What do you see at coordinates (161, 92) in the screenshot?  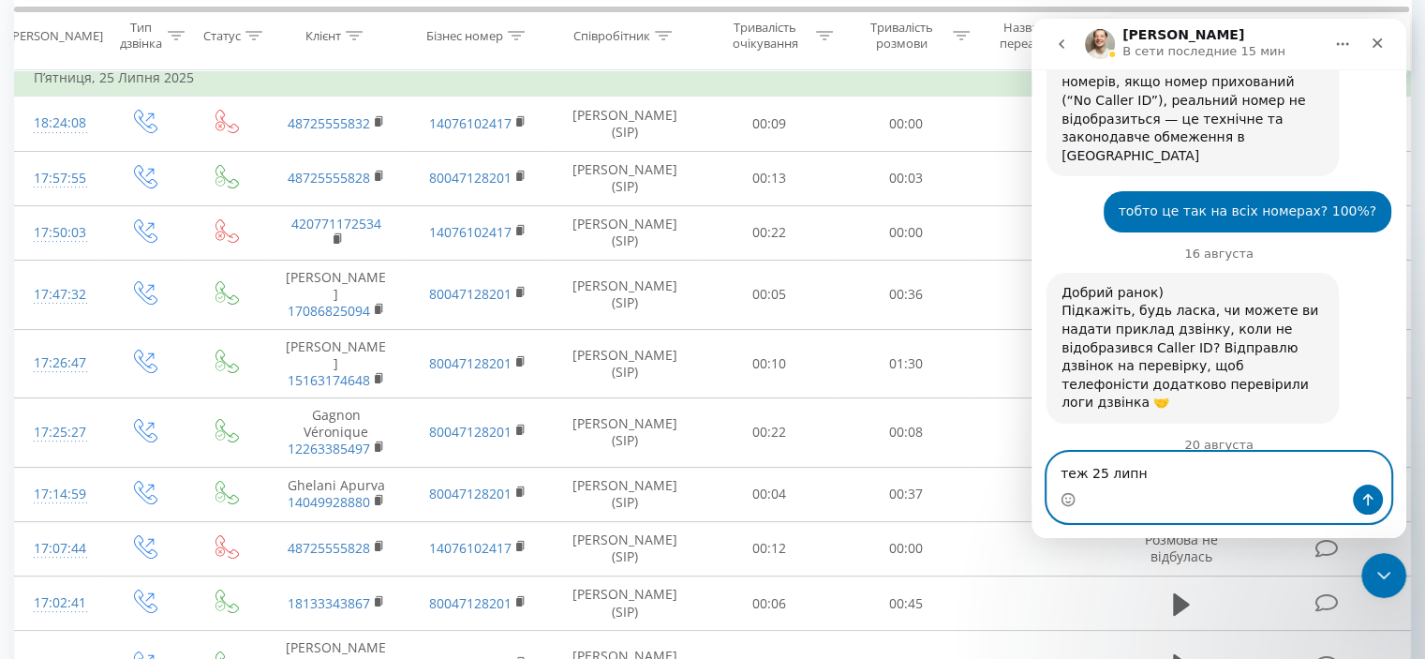 I see `div: Написав вам саме стосовно польских номерів, якщо номер прихований (“No Caller ID”), реальний номе...` at bounding box center [161, 92].